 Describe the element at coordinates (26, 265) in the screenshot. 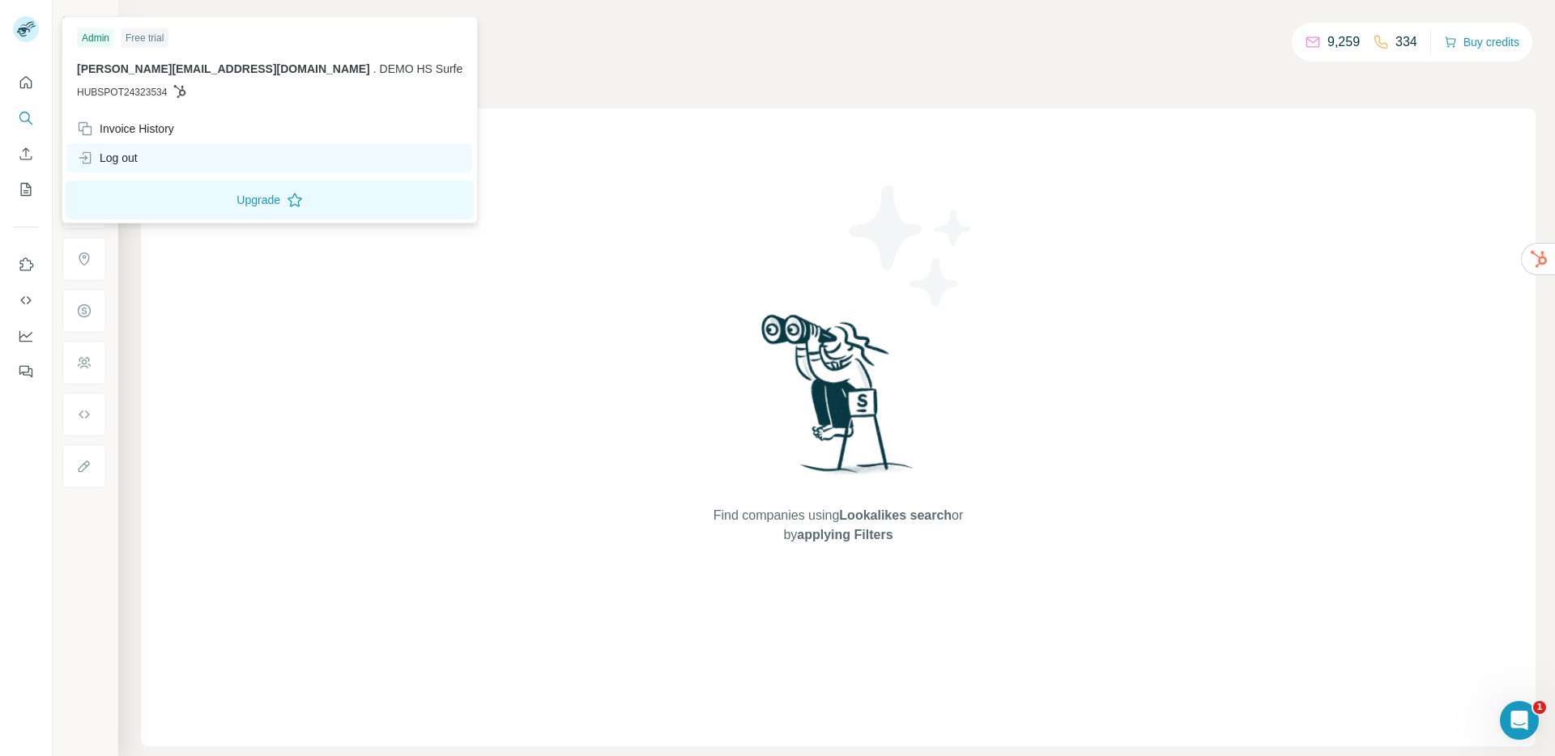

I see `button: Use Surfe on LinkedIn` at that location.